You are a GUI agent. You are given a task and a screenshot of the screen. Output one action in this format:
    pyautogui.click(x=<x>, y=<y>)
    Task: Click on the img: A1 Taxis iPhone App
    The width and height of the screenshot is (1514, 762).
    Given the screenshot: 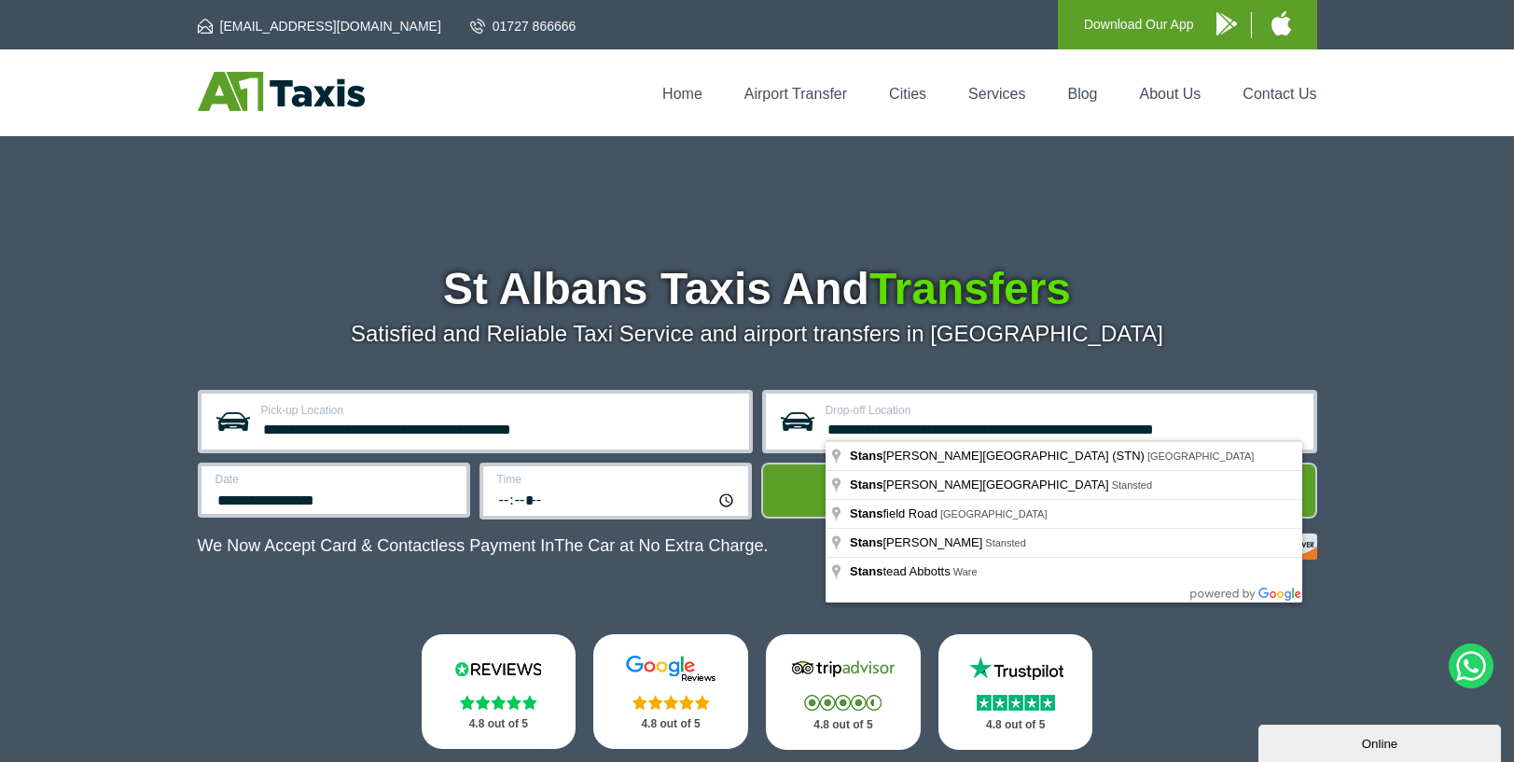 What is the action you would take?
    pyautogui.click(x=1281, y=23)
    